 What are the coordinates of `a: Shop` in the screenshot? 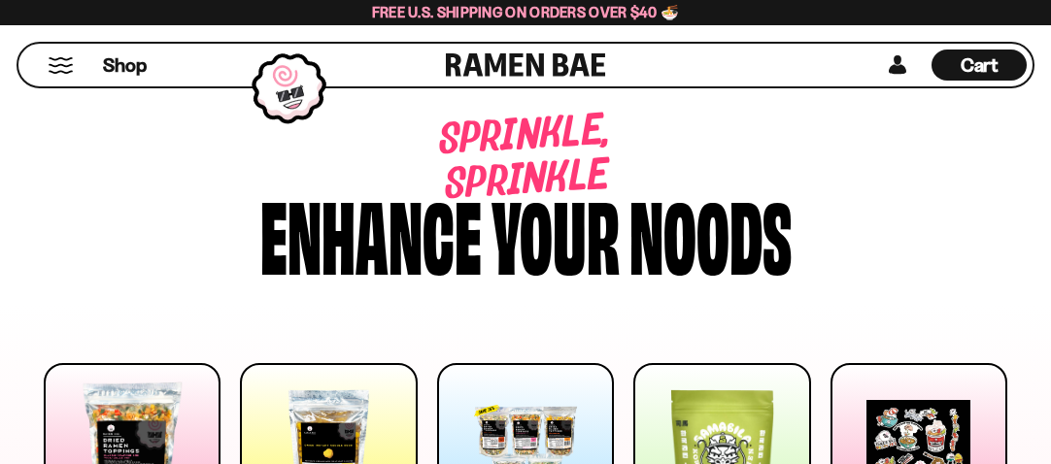 It's located at (124, 65).